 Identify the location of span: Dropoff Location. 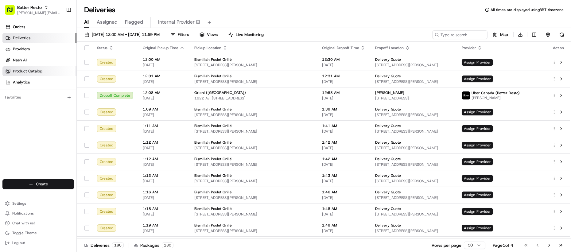
(390, 48).